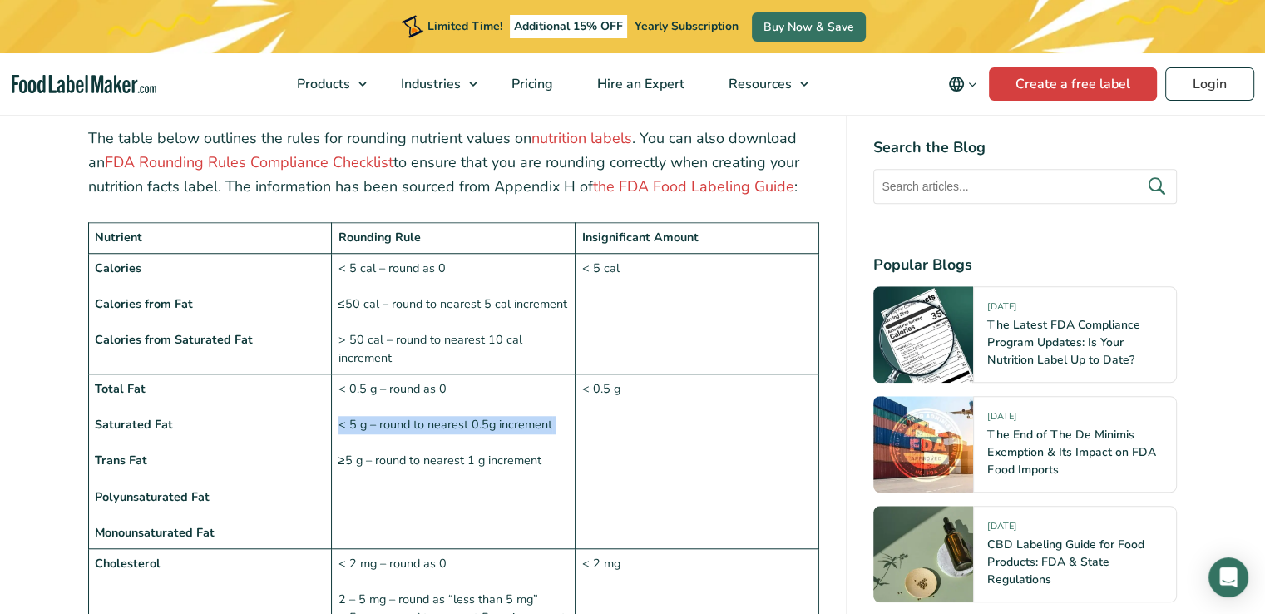 The height and width of the screenshot is (614, 1265). I want to click on h4: Search the Blog, so click(1025, 147).